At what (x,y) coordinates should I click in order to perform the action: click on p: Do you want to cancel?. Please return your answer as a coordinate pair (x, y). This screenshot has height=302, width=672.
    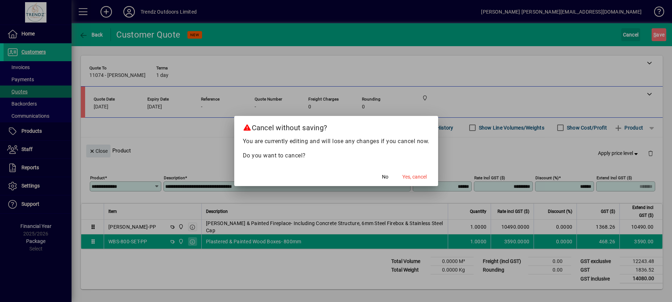
    Looking at the image, I should click on (336, 156).